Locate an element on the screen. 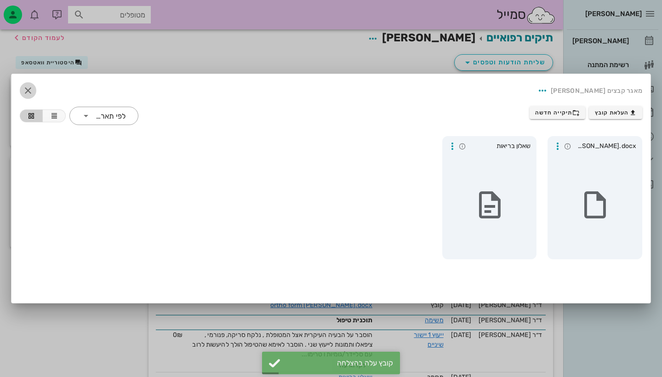  span: העלאת קובץ is located at coordinates (616, 113).